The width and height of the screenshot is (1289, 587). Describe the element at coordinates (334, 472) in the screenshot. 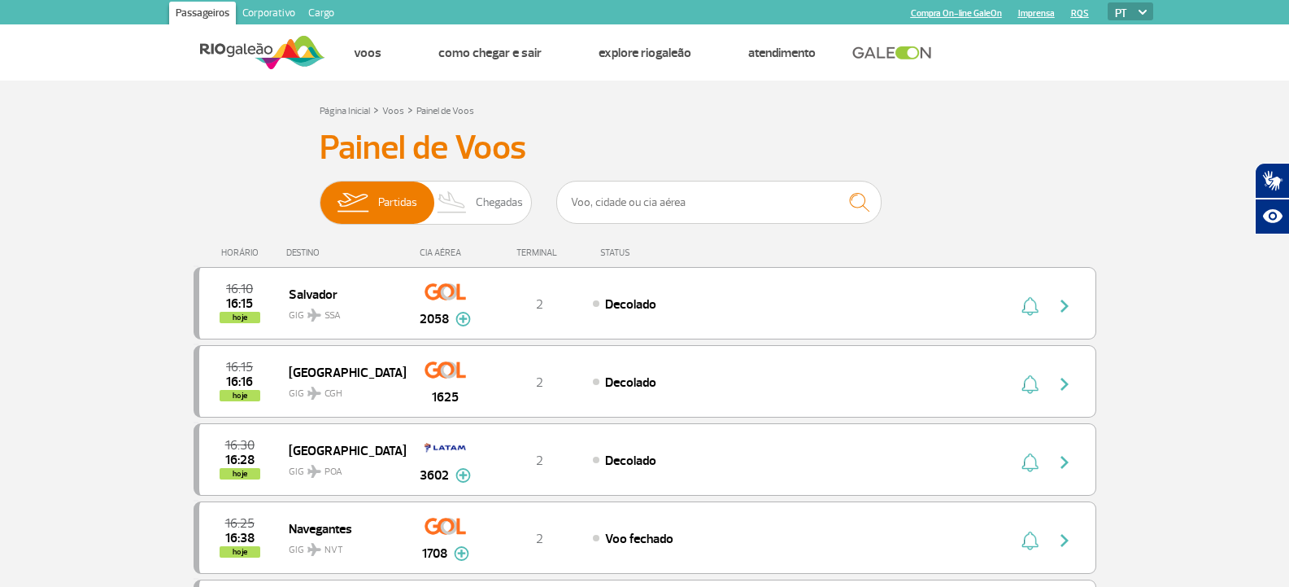

I see `span: POA` at that location.